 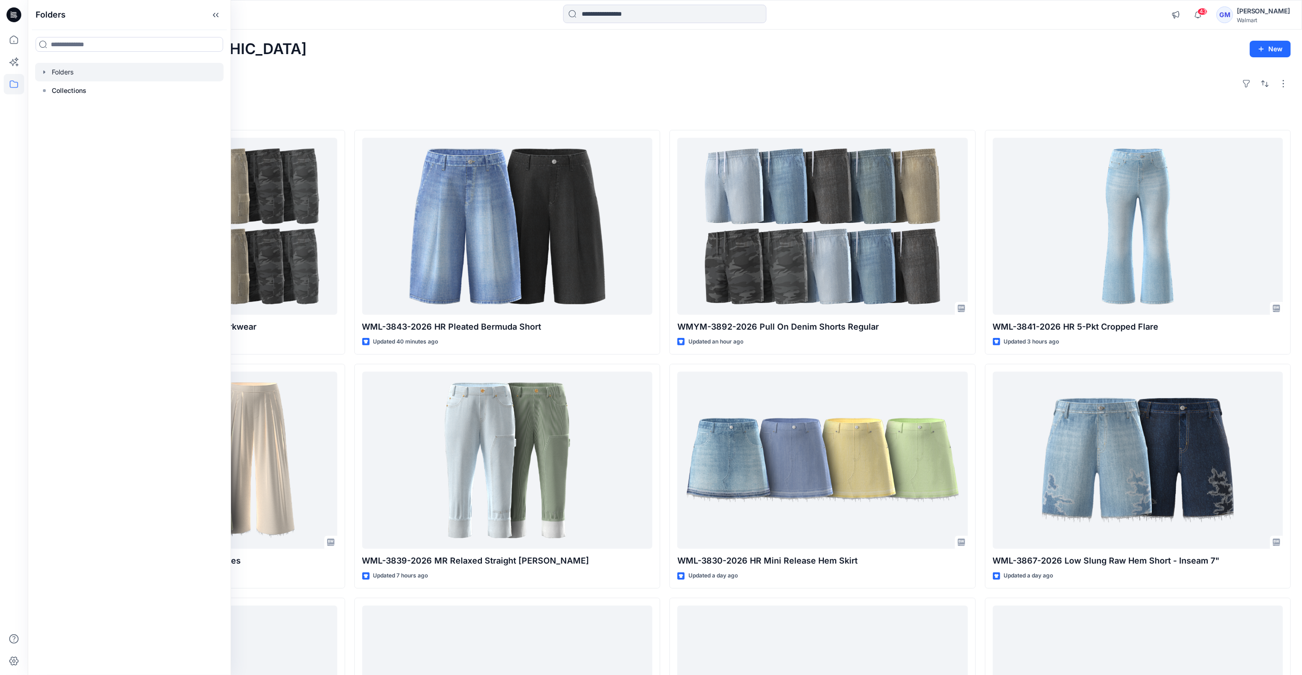 What do you see at coordinates (69, 91) in the screenshot?
I see `p: Collections` at bounding box center [69, 91].